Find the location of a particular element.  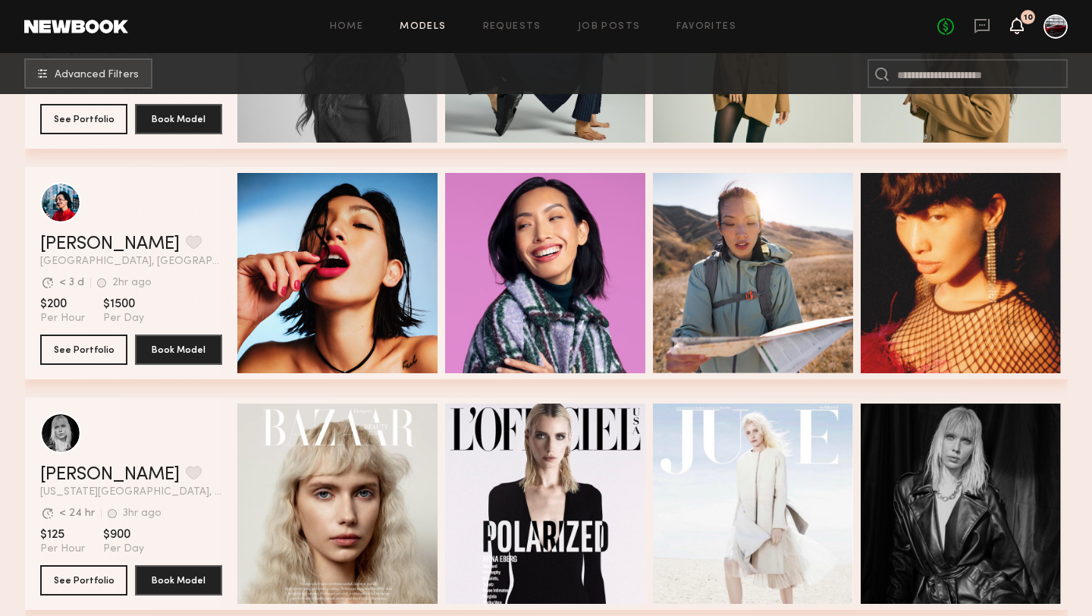

div: < 24 hr is located at coordinates (77, 513).